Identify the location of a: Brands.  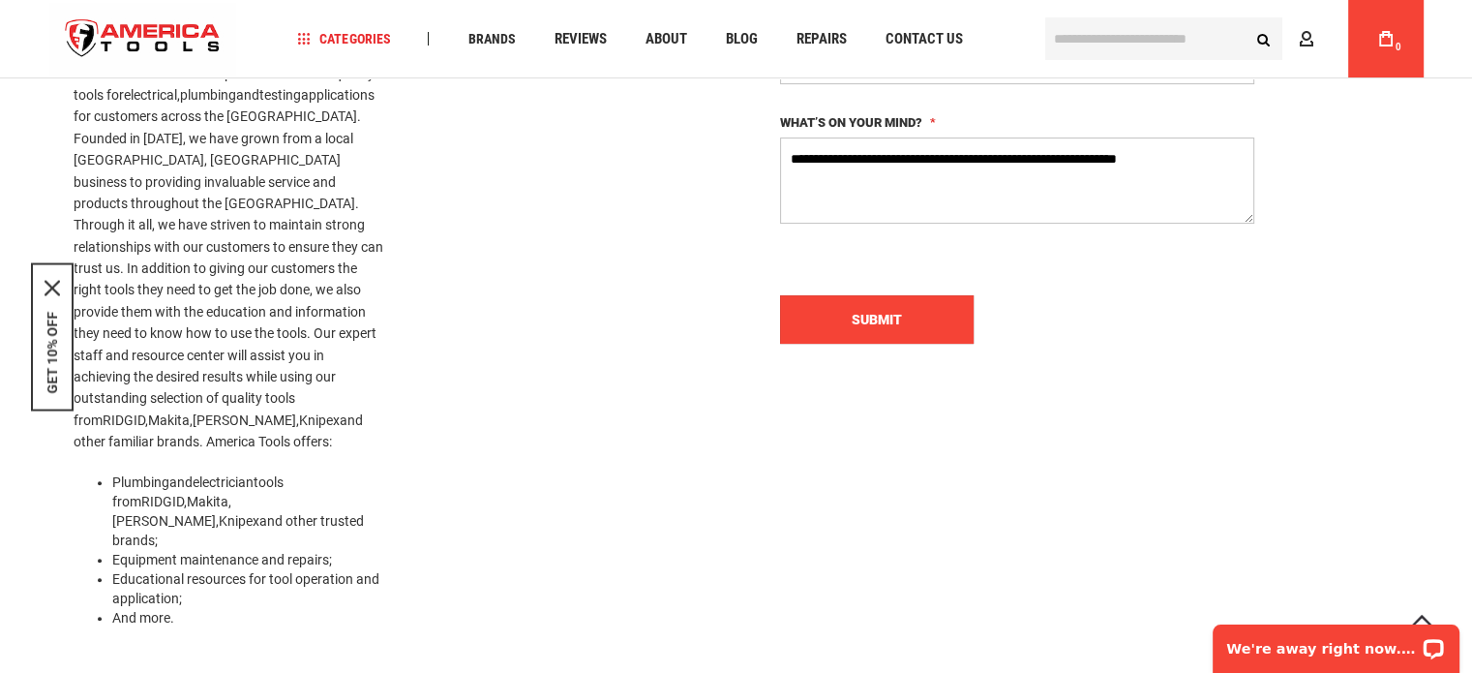
(491, 39).